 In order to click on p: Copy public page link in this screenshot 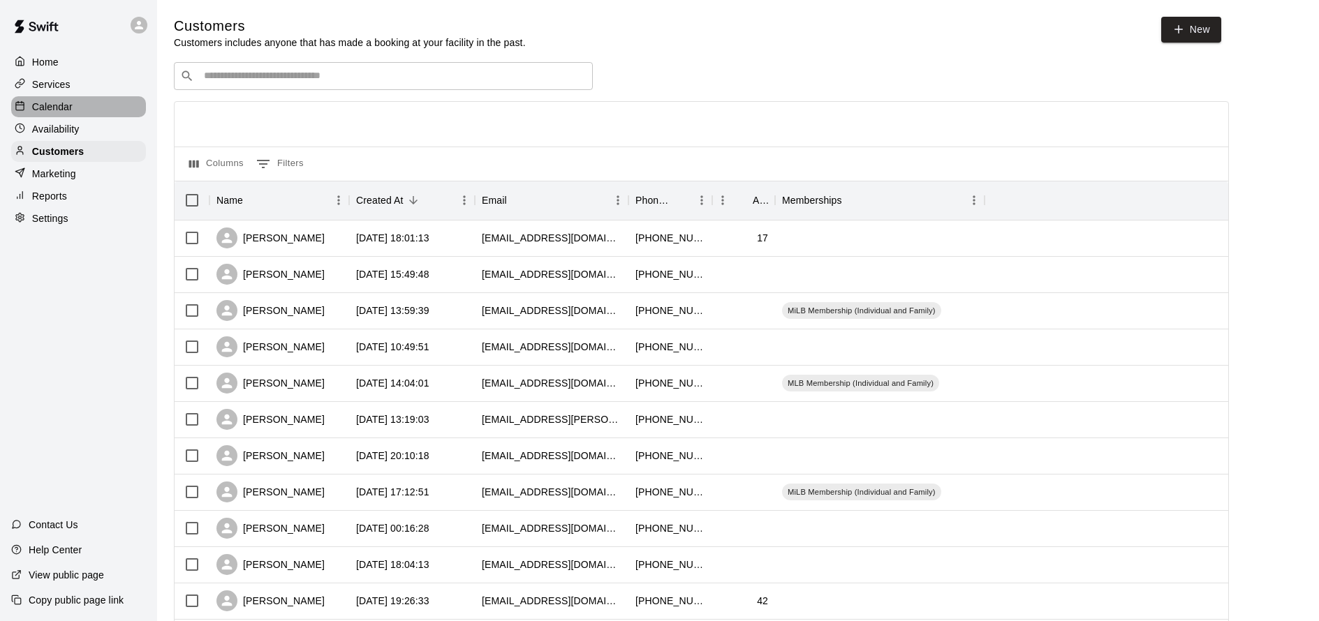, I will do `click(76, 600)`.